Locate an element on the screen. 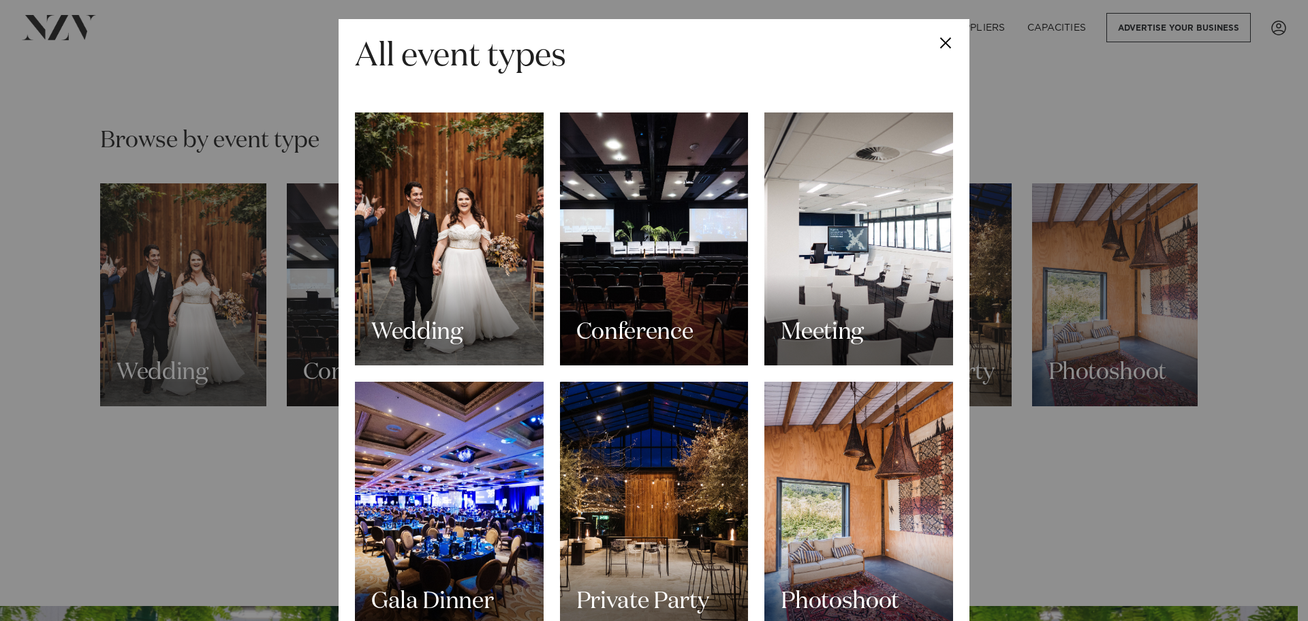  a: Wedding Wedding is located at coordinates (449, 238).